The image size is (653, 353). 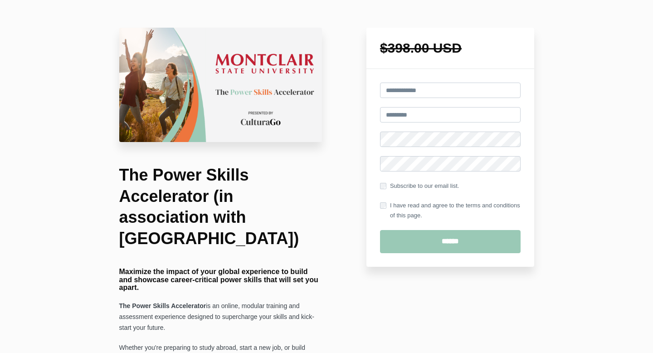 I want to click on h4: Maximize the impact of your global experience to build and showcase career-critical power skills ..., so click(x=221, y=279).